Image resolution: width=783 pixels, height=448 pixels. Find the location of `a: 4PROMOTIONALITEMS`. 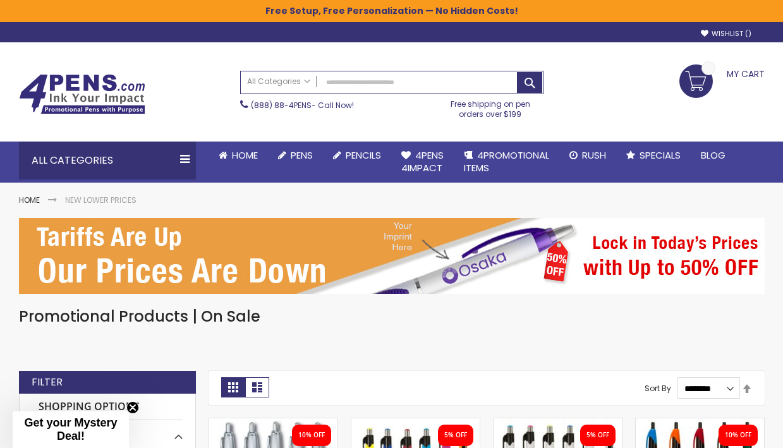

a: 4PROMOTIONALITEMS is located at coordinates (506, 162).